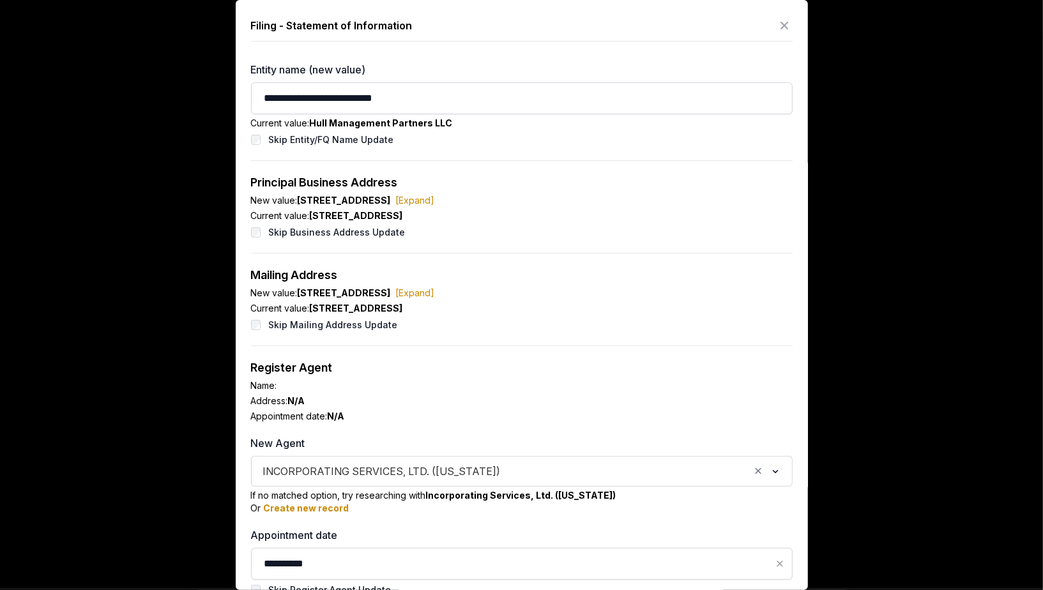 Image resolution: width=1043 pixels, height=590 pixels. Describe the element at coordinates (337, 232) in the screenshot. I see `label: Skip Business Address Update` at that location.